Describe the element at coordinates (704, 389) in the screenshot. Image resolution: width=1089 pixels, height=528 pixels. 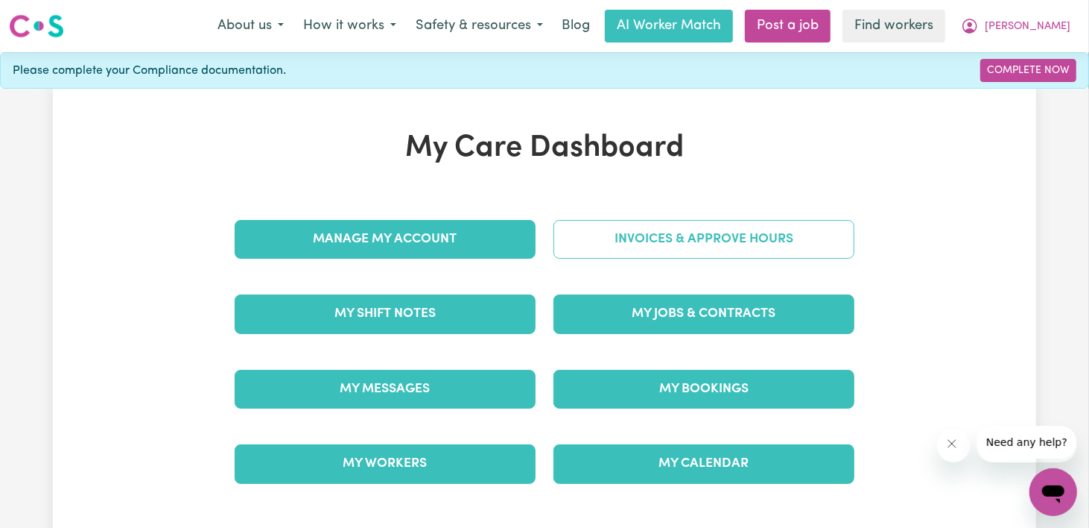
I see `a: My Bookings` at that location.